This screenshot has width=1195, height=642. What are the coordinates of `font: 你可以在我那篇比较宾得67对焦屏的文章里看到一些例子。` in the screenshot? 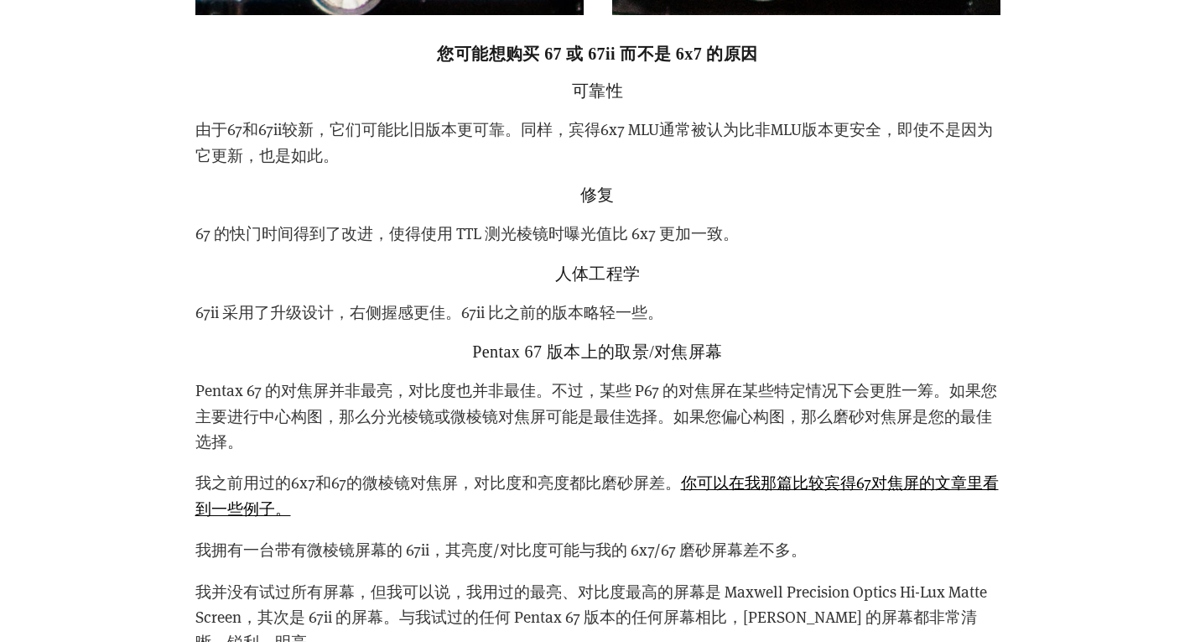 It's located at (597, 494).